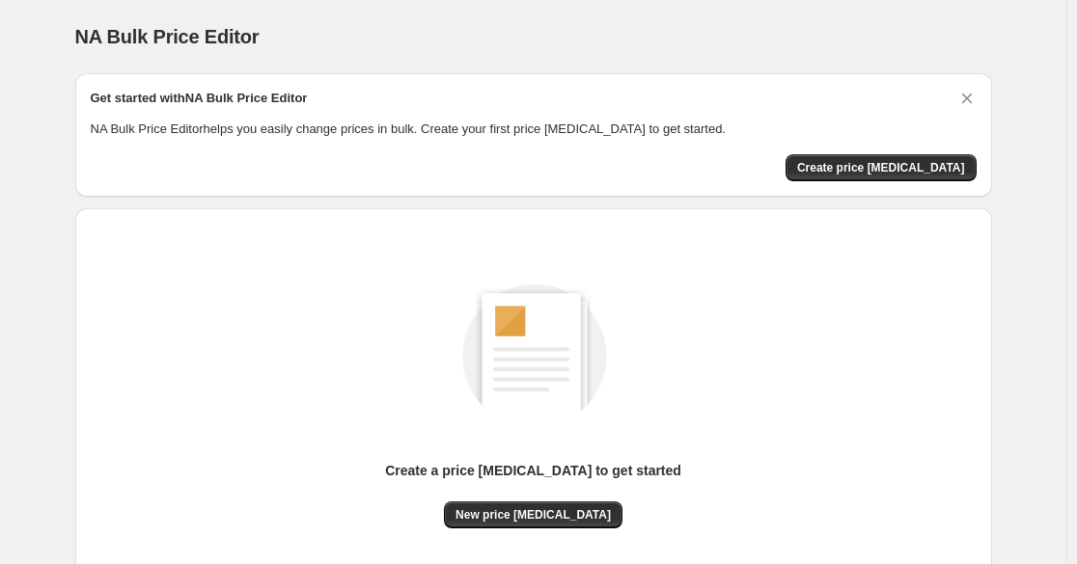 Image resolution: width=1077 pixels, height=564 pixels. Describe the element at coordinates (967, 98) in the screenshot. I see `button: Dismiss card` at that location.